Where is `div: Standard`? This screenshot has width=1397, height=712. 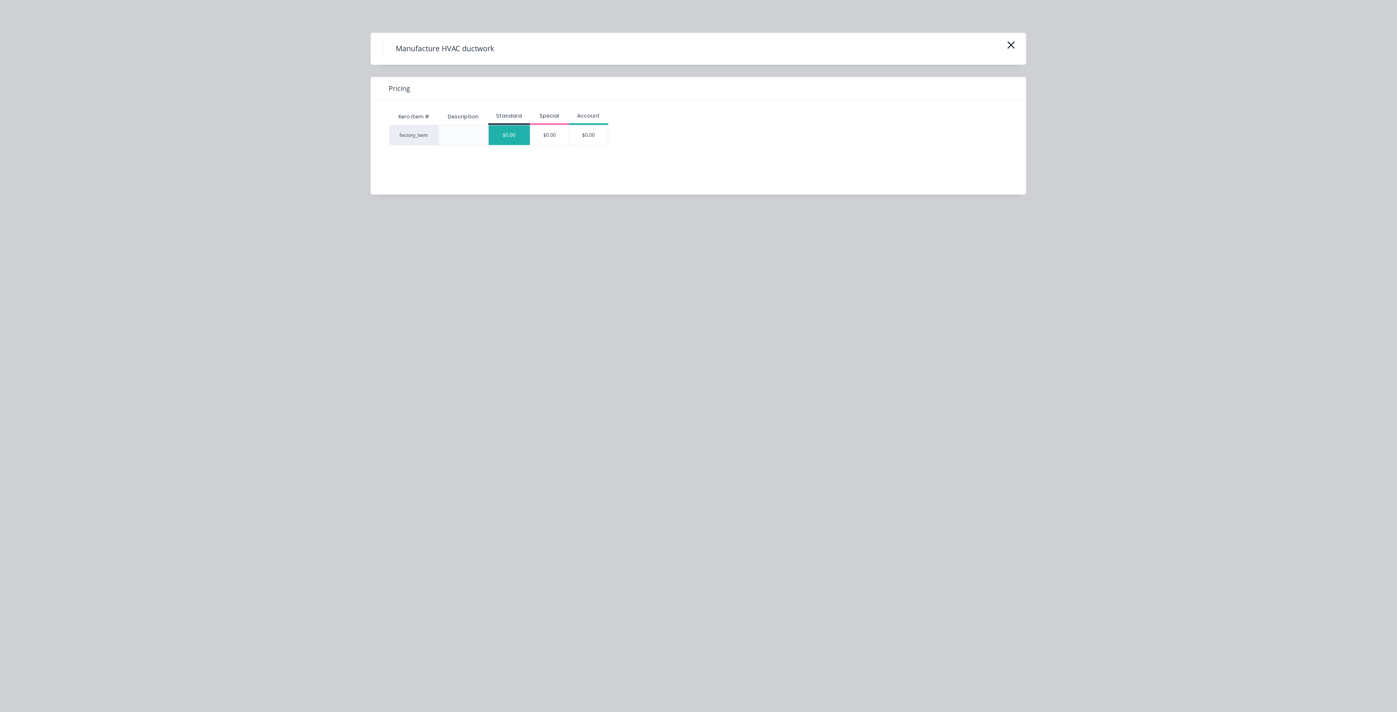 div: Standard is located at coordinates (509, 116).